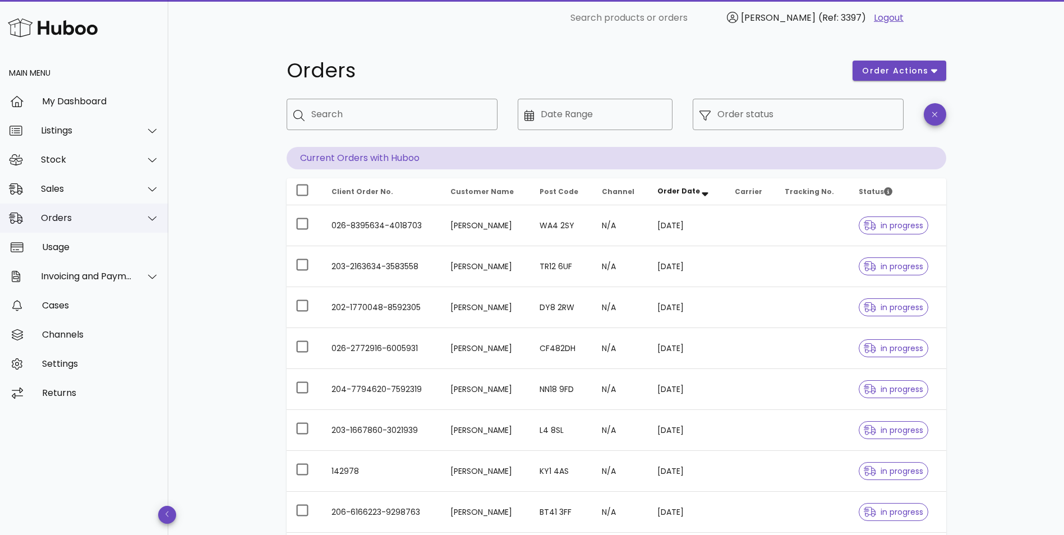 The width and height of the screenshot is (1064, 535). Describe the element at coordinates (482, 191) in the screenshot. I see `span: Customer Name` at that location.